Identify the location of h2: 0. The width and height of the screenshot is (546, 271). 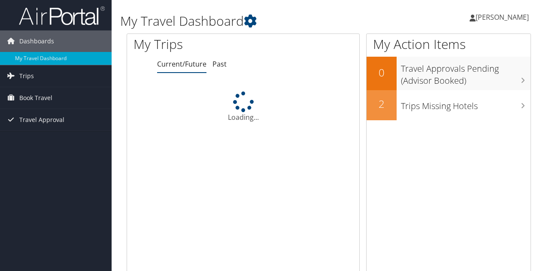
(382, 73).